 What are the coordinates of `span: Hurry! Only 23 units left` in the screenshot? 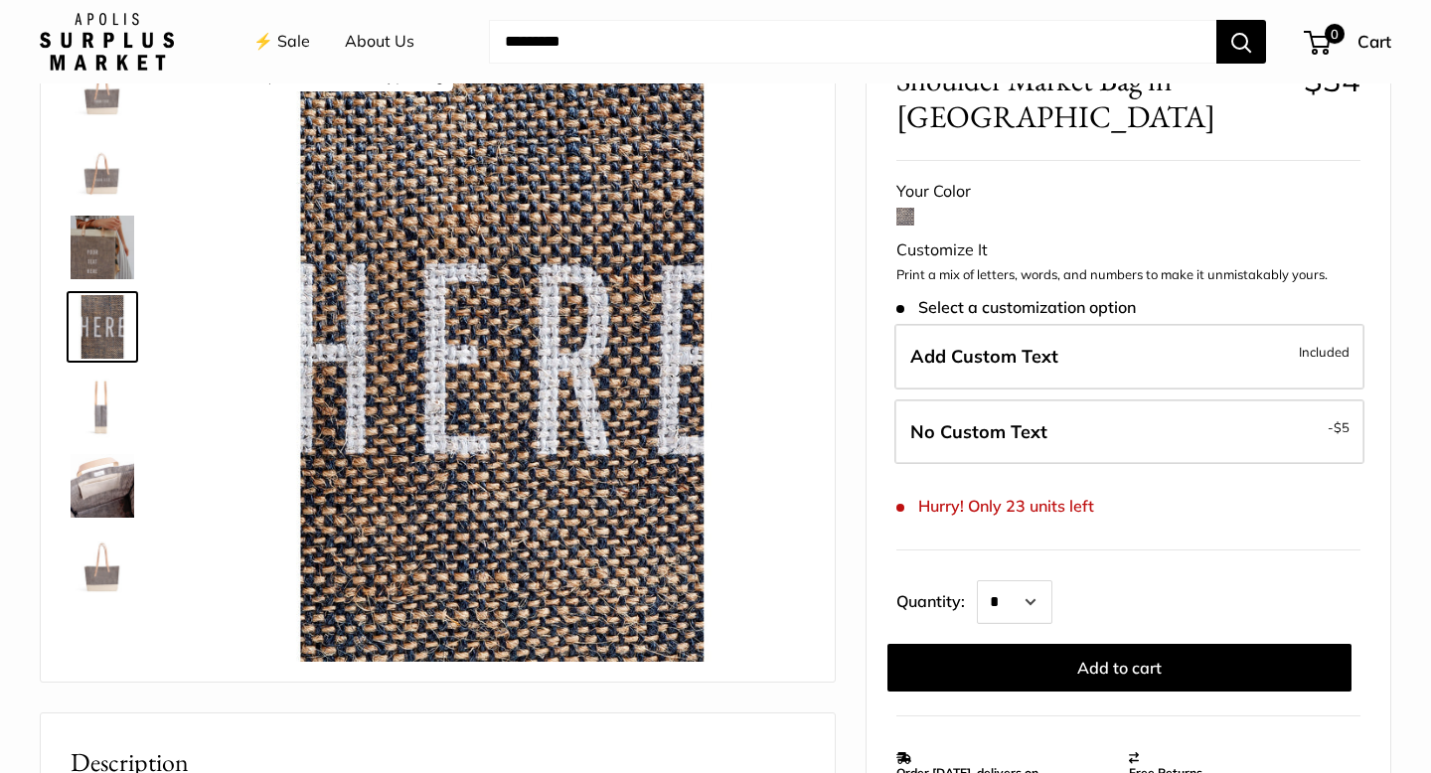 It's located at (995, 506).